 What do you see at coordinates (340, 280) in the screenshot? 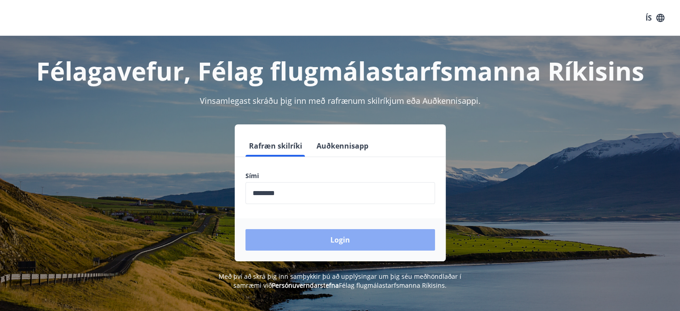
I see `span: Með því að skrá þig inn samþykkir þú að upplýsingar um þig séu meðhöndlaðar í samræmi við Félag f...` at bounding box center [340, 280].